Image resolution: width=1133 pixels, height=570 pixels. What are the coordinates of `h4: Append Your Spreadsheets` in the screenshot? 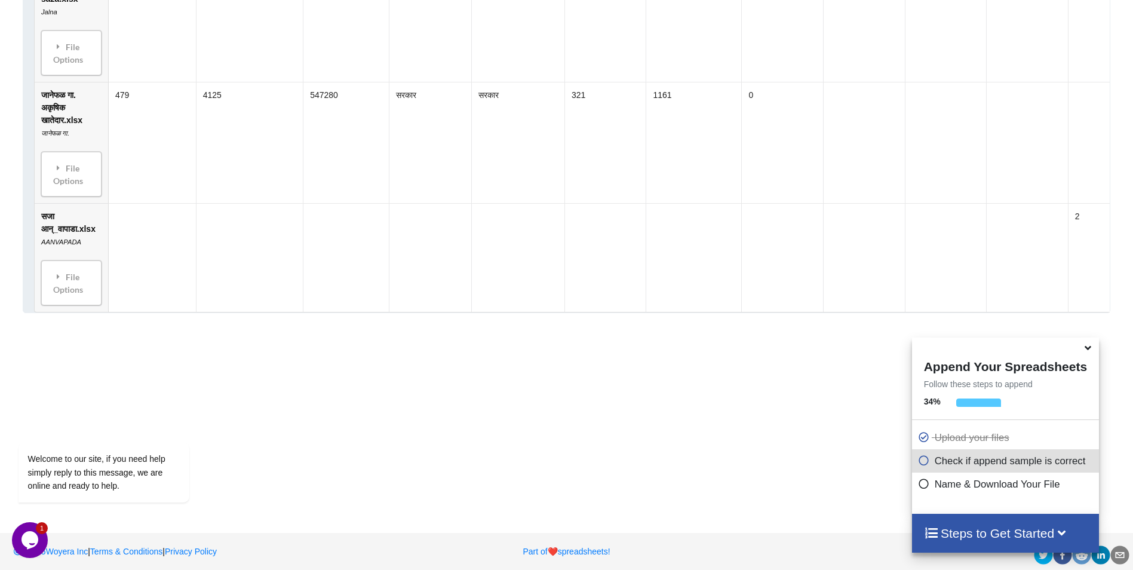 It's located at (1006, 365).